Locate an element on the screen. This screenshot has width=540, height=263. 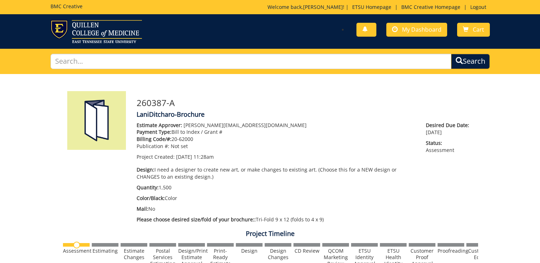
h4: LaniDitcharo-Brochure is located at coordinates (304, 114).